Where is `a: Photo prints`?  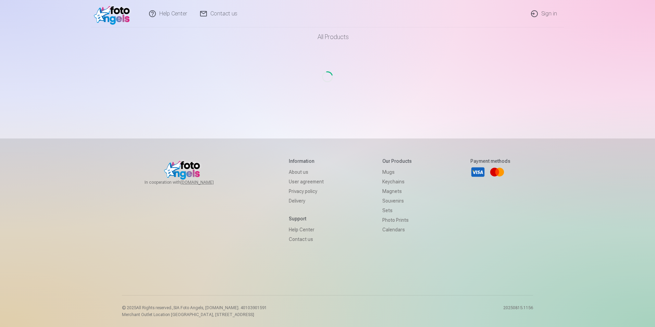
a: Photo prints is located at coordinates (397, 220).